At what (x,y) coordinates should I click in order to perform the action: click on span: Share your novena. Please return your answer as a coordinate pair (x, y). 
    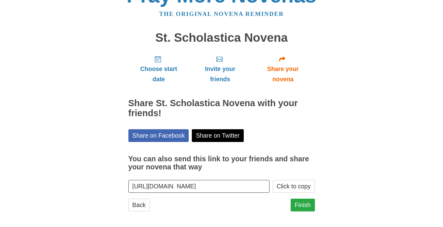
    Looking at the image, I should click on (283, 74).